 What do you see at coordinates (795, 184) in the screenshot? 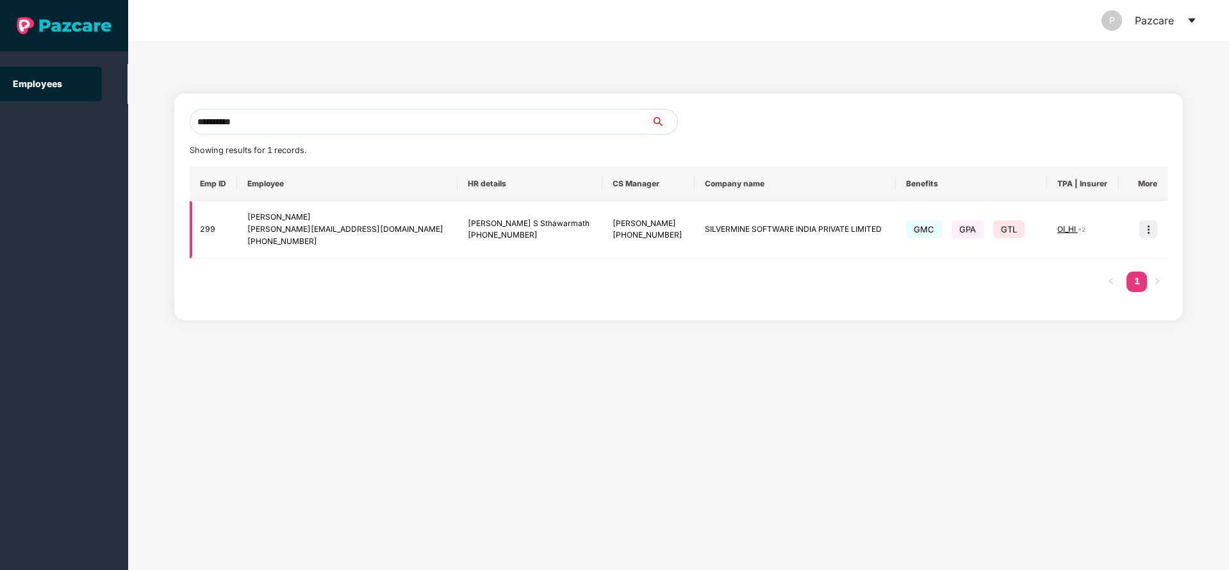
I see `th: Company name` at bounding box center [795, 184].